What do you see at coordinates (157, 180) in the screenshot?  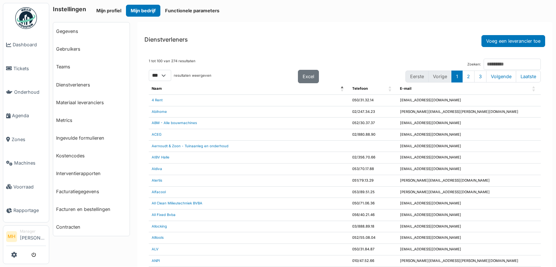 I see `a: Alertis` at bounding box center [157, 180].